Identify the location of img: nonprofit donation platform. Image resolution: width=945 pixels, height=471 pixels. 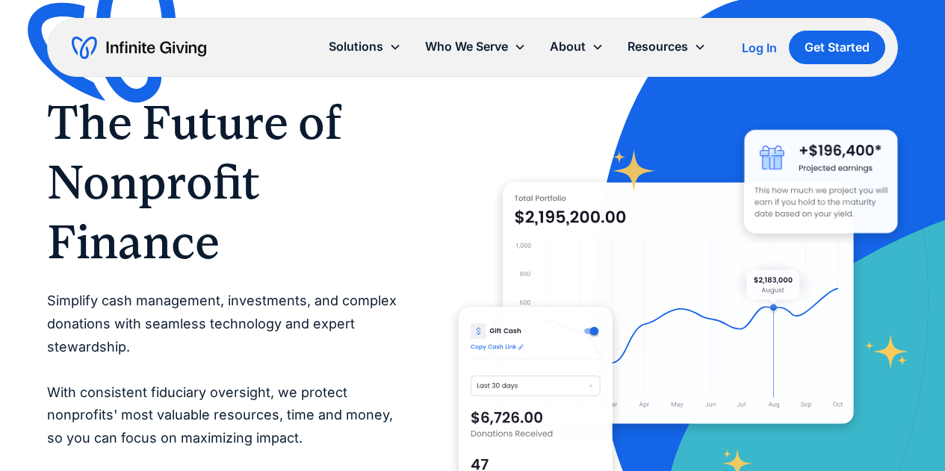
(678, 303).